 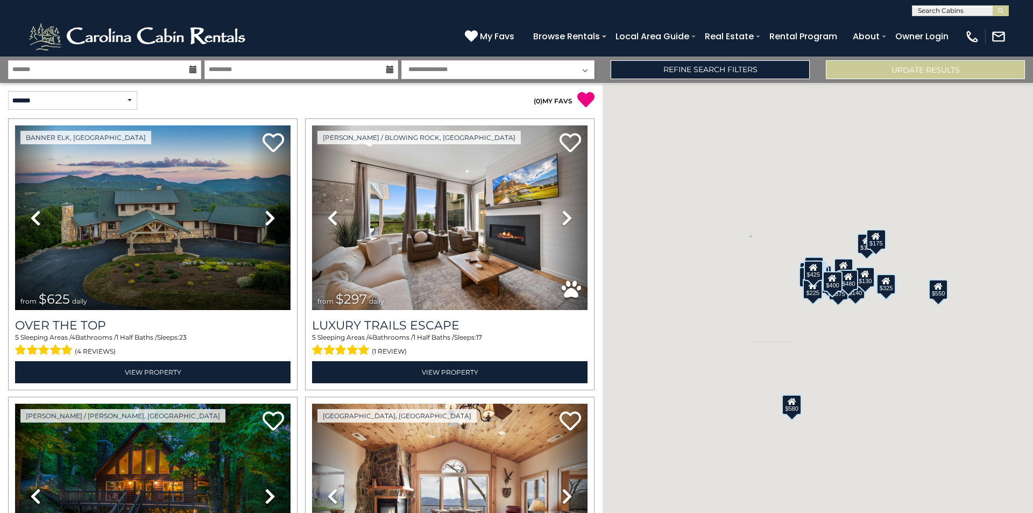 What do you see at coordinates (803, 36) in the screenshot?
I see `a: Rental Program` at bounding box center [803, 36].